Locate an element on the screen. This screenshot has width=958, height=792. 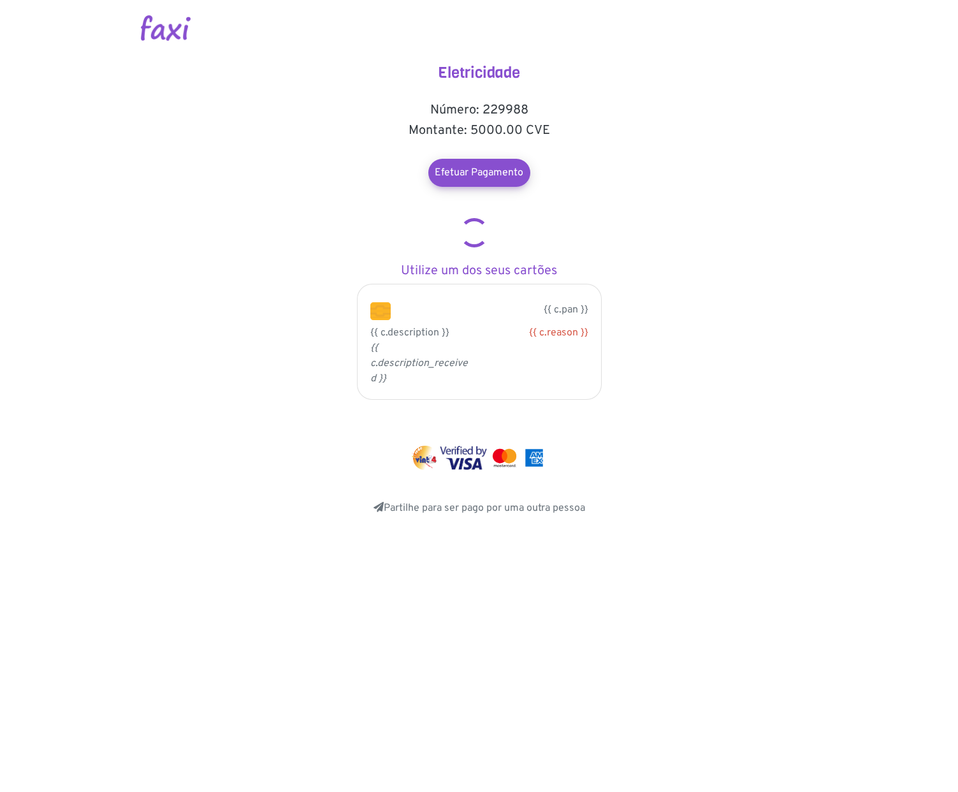
h5: Montante: 5000.00 CVE is located at coordinates (480, 131).